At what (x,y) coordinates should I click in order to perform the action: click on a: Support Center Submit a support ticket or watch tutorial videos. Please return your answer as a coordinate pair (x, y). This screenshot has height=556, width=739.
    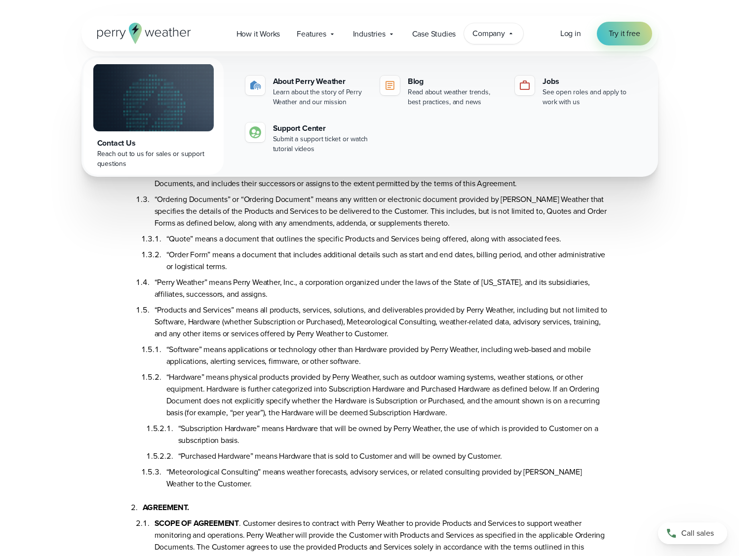
    Looking at the image, I should click on (306, 138).